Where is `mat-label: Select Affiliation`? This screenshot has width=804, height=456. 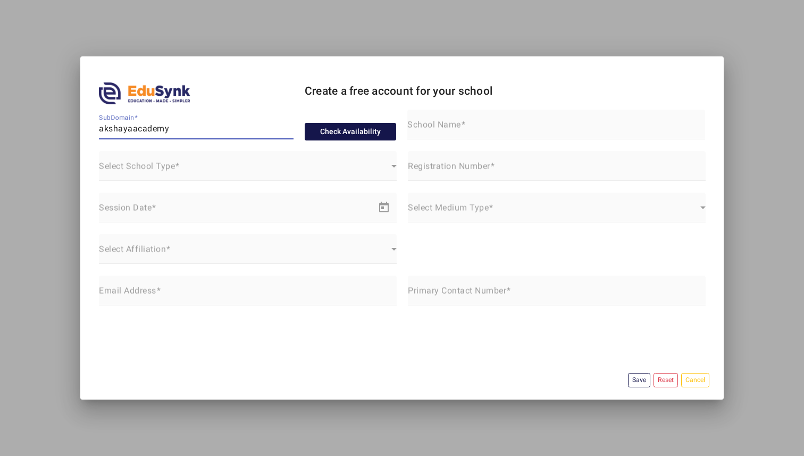 mat-label: Select Affiliation is located at coordinates (132, 248).